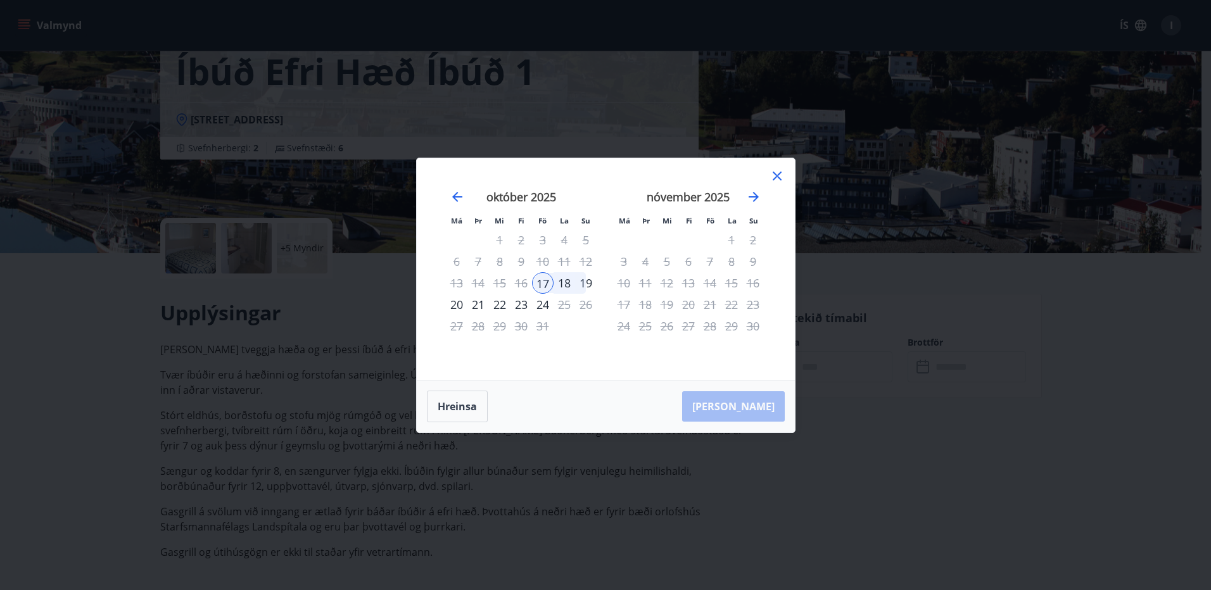 The image size is (1211, 590). Describe the element at coordinates (521, 326) in the screenshot. I see `td: Not available. fimmtudagur, 30. október 2025` at that location.